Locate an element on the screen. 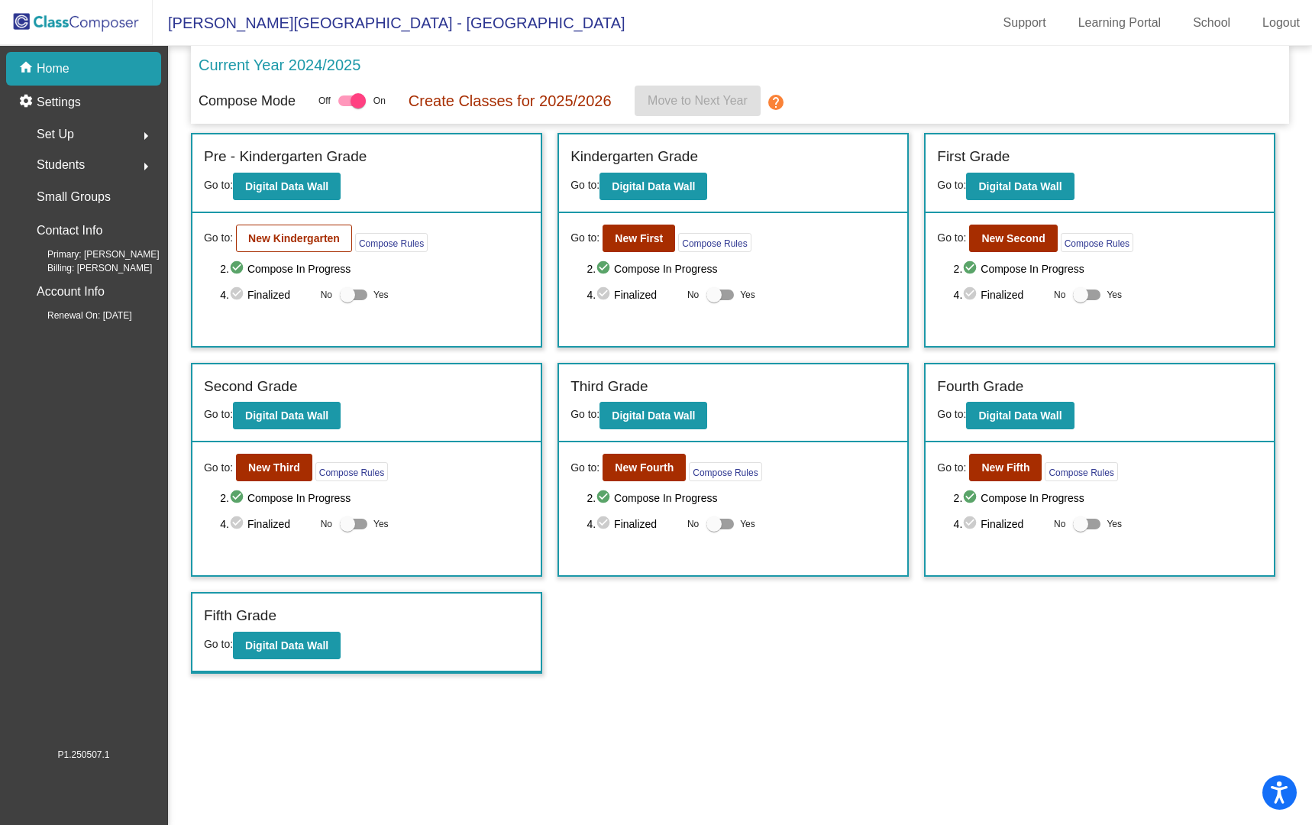 The width and height of the screenshot is (1312, 825). label: Fifth Grade is located at coordinates (240, 615).